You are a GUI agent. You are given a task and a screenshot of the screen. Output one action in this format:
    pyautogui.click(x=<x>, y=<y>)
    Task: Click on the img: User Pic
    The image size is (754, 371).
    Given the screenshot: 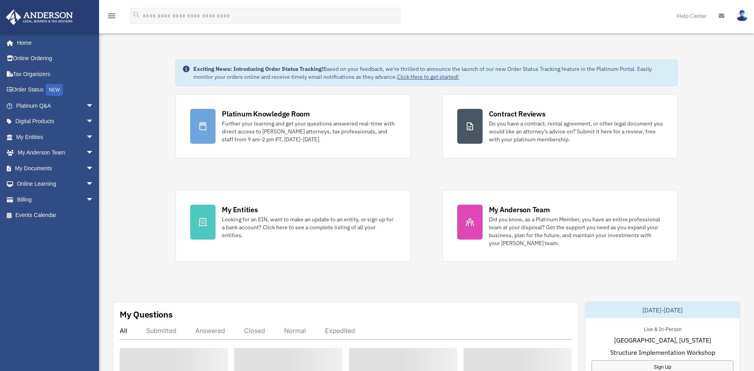 What is the action you would take?
    pyautogui.click(x=742, y=15)
    